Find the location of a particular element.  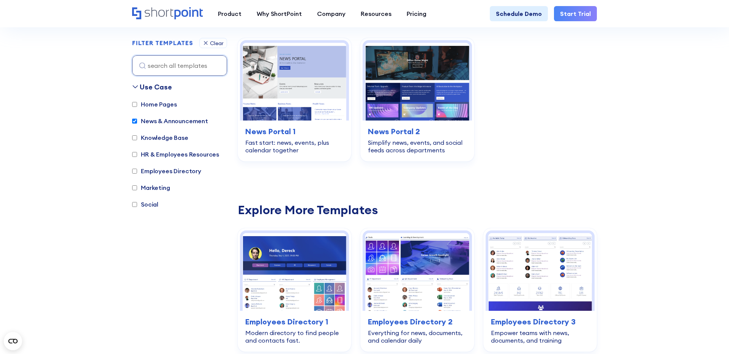

a: SharePoint news post template: Simplify news, events, and social feeds across departments | Short... is located at coordinates (417, 100).